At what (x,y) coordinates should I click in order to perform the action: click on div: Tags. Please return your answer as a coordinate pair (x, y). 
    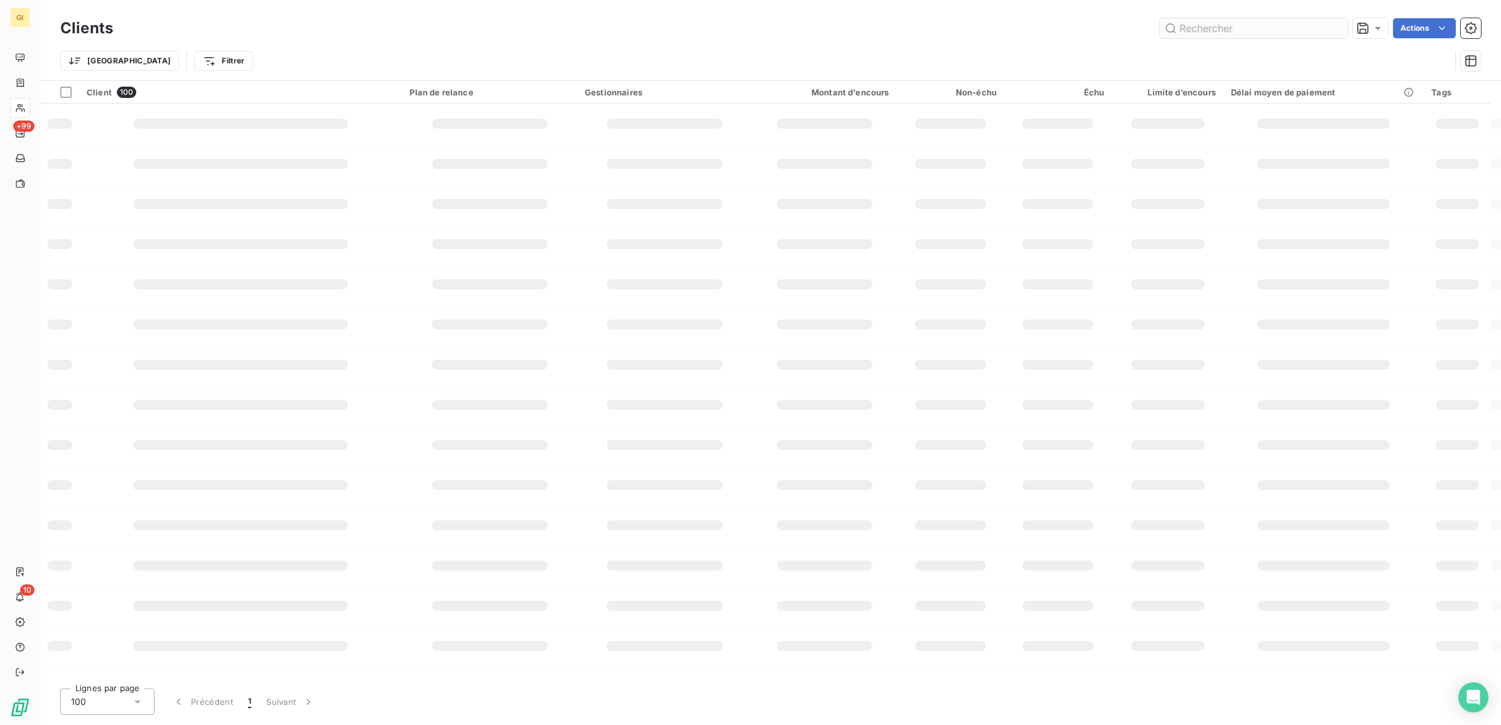
    Looking at the image, I should click on (1457, 92).